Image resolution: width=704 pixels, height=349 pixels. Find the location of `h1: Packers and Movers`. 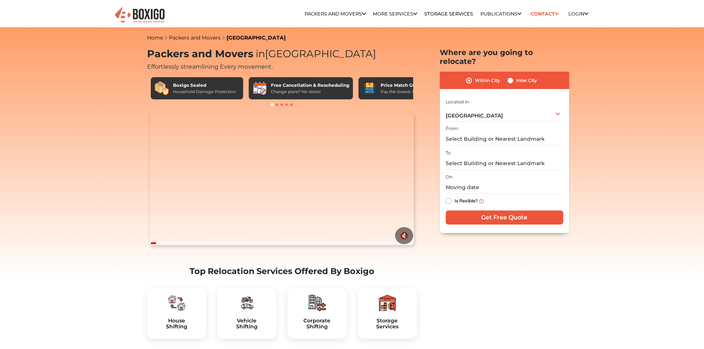

h1: Packers and Movers is located at coordinates (282, 54).